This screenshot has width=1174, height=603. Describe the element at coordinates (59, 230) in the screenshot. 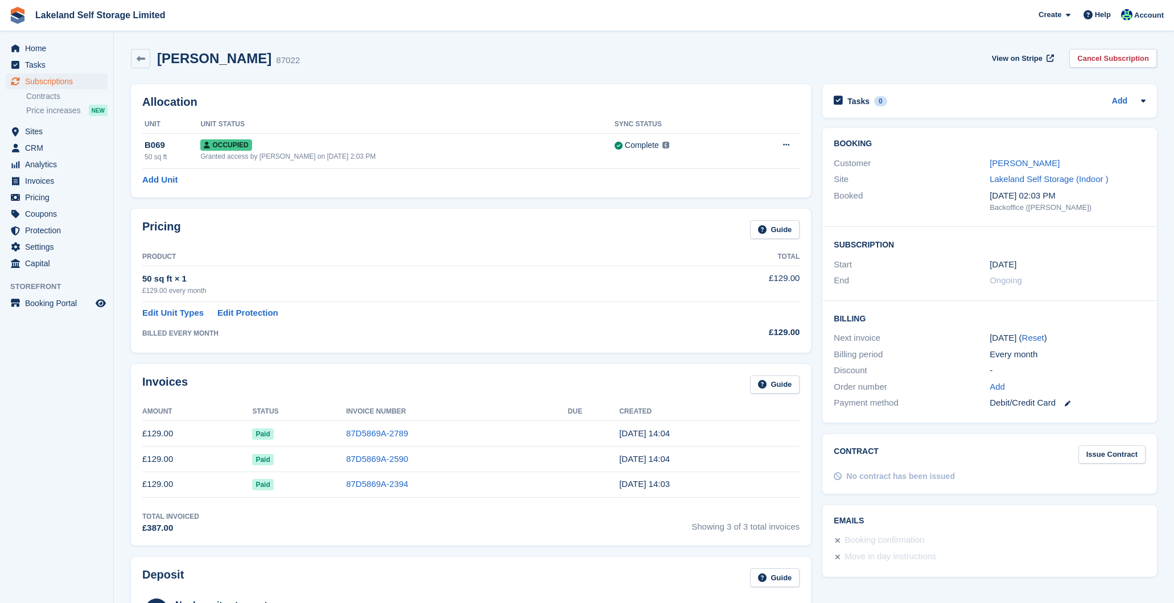

I see `span: Protection` at that location.